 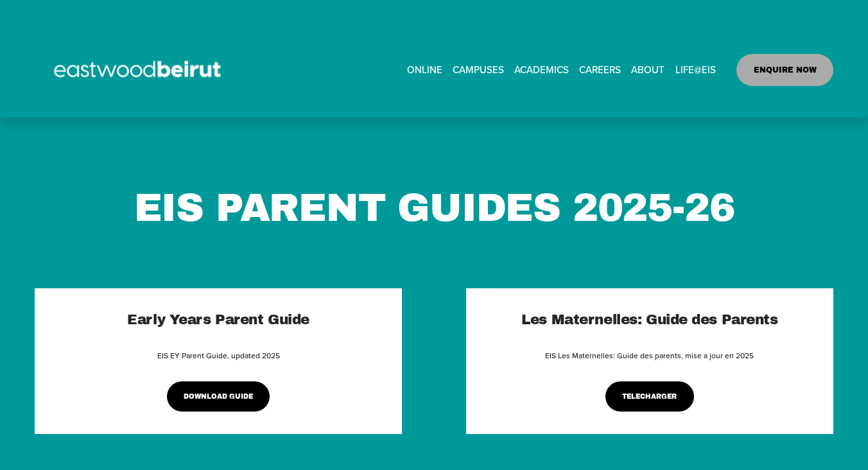 What do you see at coordinates (649, 356) in the screenshot?
I see `p: EIS Les Maternelles: Guide des parents, mise a jour en 2025` at bounding box center [649, 356].